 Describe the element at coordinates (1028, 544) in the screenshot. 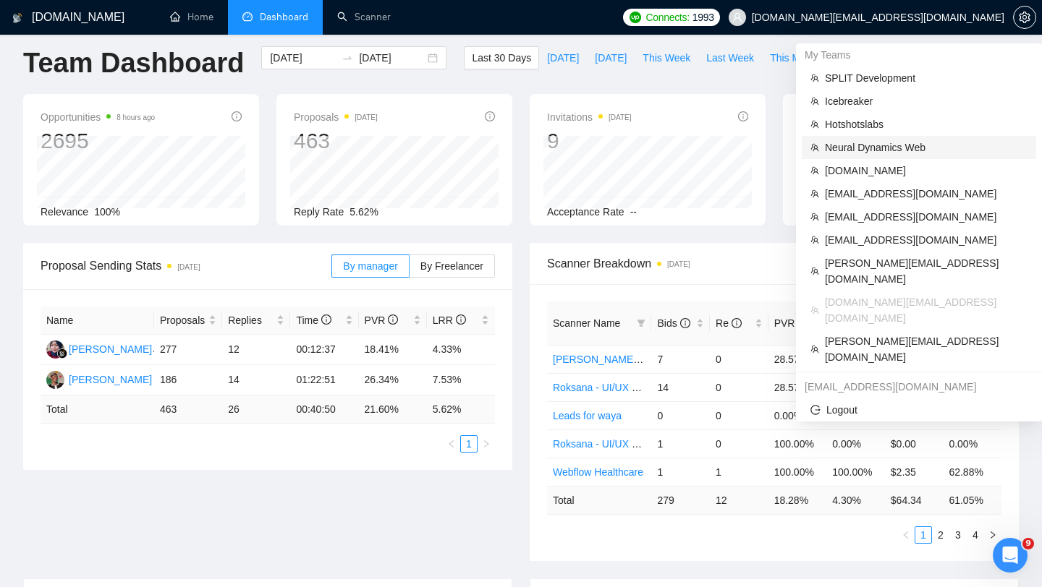

I see `span: 9` at that location.